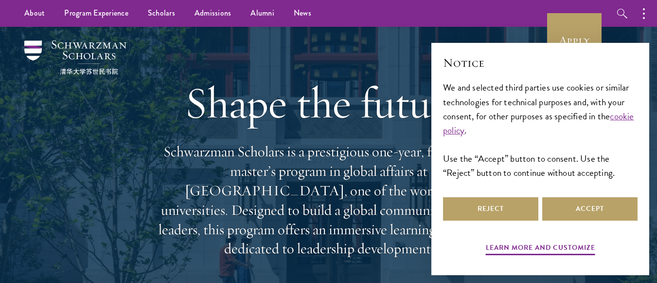  Describe the element at coordinates (491, 209) in the screenshot. I see `button: Reject` at that location.